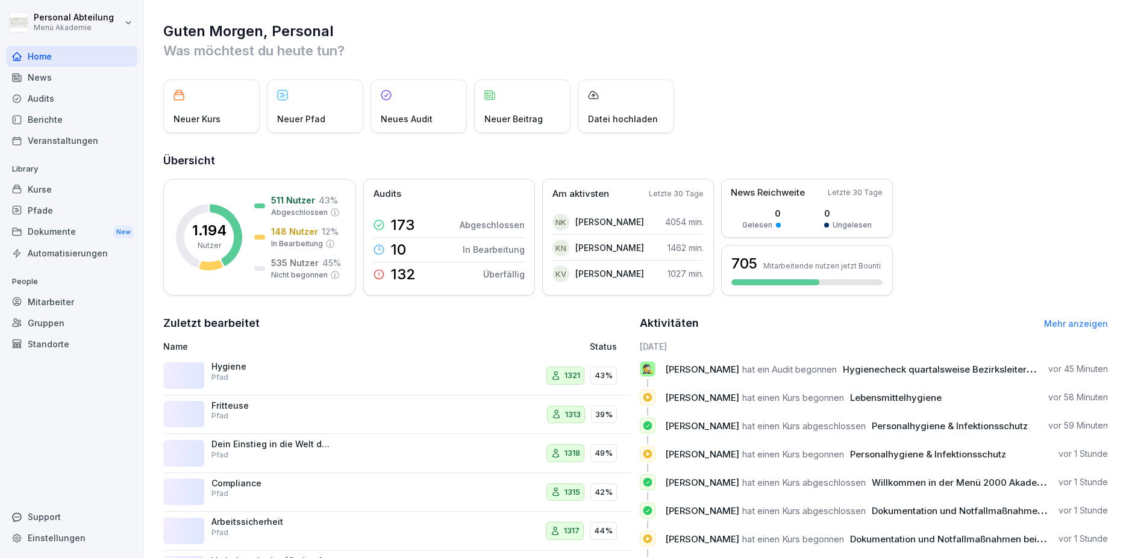  What do you see at coordinates (603, 531) in the screenshot?
I see `p: 44%` at bounding box center [603, 531].